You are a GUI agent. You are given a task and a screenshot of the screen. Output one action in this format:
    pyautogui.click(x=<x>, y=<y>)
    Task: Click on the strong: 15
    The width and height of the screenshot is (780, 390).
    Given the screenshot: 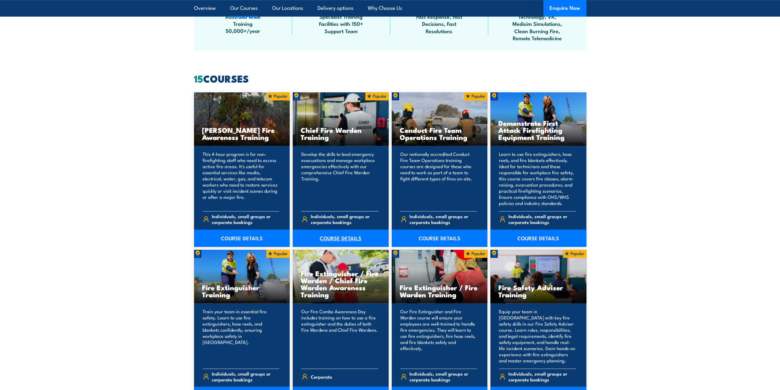 What is the action you would take?
    pyautogui.click(x=199, y=78)
    